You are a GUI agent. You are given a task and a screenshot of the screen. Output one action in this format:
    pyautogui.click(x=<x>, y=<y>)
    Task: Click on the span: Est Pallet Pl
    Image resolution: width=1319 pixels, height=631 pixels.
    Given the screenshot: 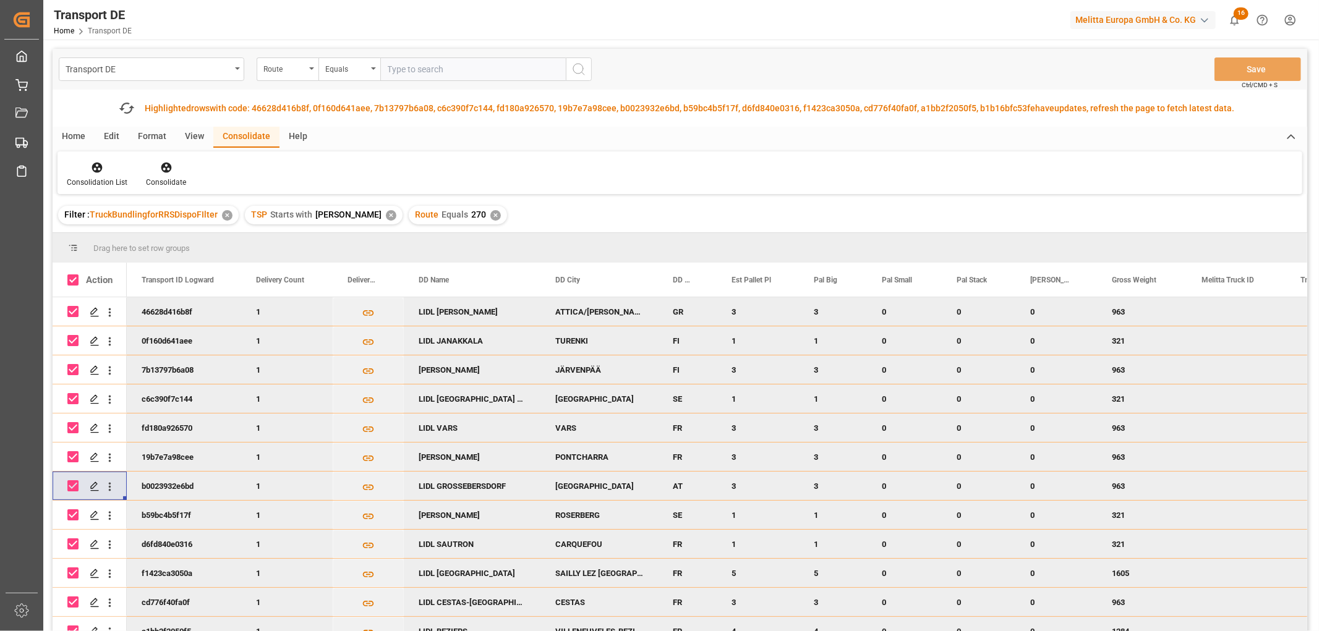 What is the action you would take?
    pyautogui.click(x=751, y=280)
    